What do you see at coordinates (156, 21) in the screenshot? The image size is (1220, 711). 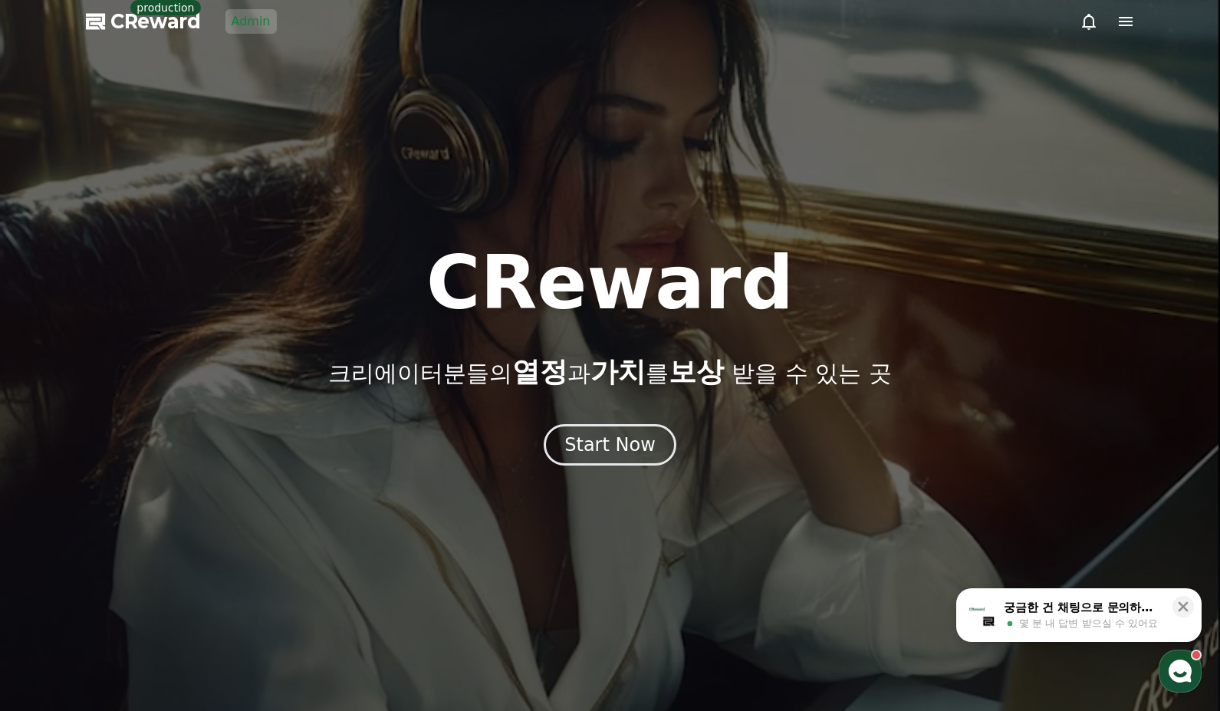 I see `span: CReward` at bounding box center [156, 21].